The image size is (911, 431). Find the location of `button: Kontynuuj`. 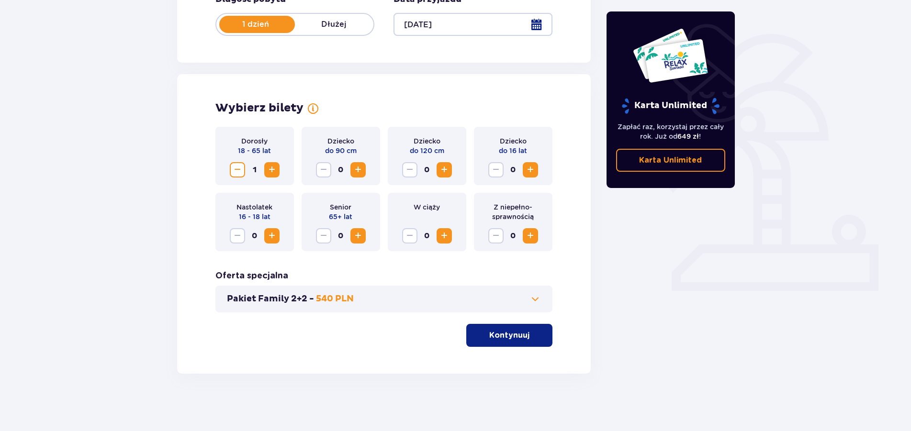

button: Kontynuuj is located at coordinates (509, 335).